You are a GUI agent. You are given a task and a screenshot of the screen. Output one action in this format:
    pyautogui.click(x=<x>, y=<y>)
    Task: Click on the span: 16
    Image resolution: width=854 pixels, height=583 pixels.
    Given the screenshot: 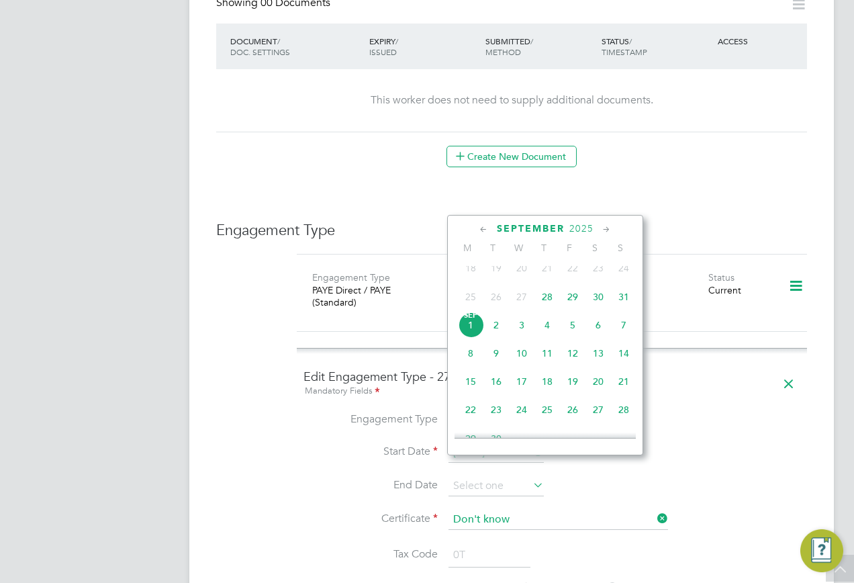 What is the action you would take?
    pyautogui.click(x=496, y=381)
    